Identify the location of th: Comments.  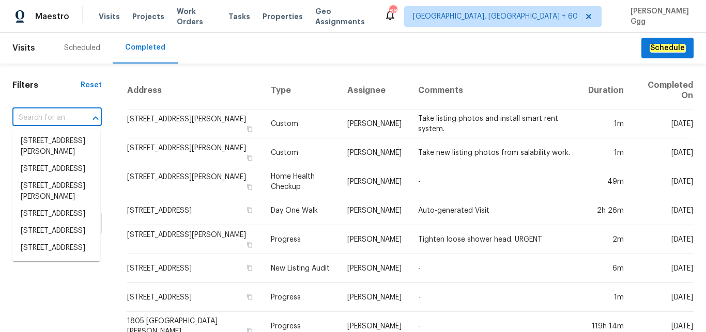
(494, 90).